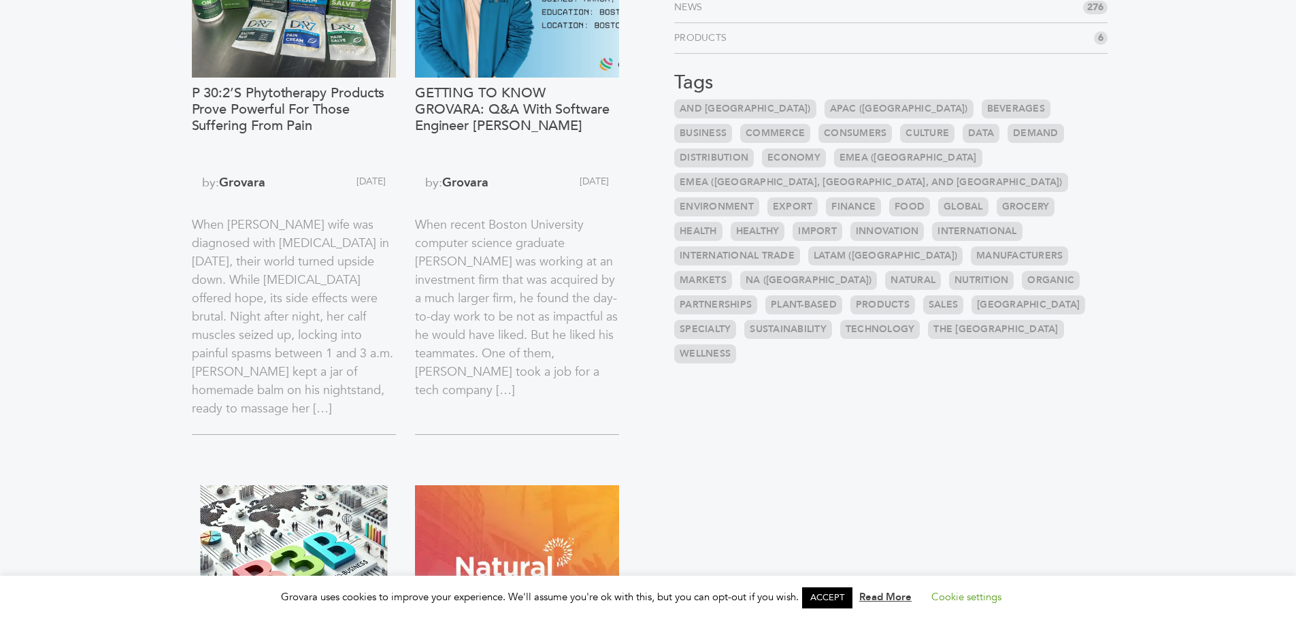 This screenshot has height=620, width=1296. I want to click on a: Export, so click(792, 207).